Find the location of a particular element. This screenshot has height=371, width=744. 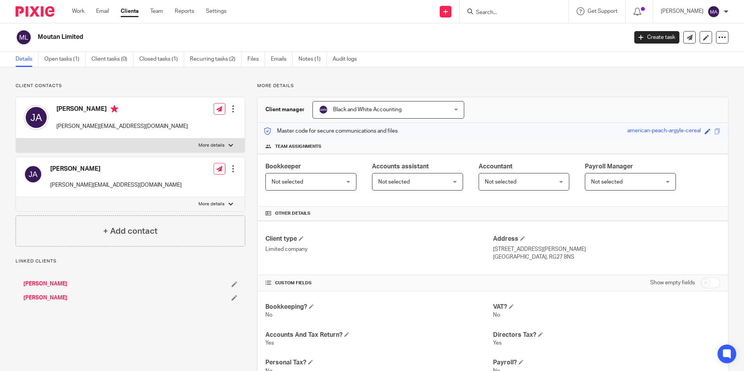

a: Notes (1) is located at coordinates (312, 59).